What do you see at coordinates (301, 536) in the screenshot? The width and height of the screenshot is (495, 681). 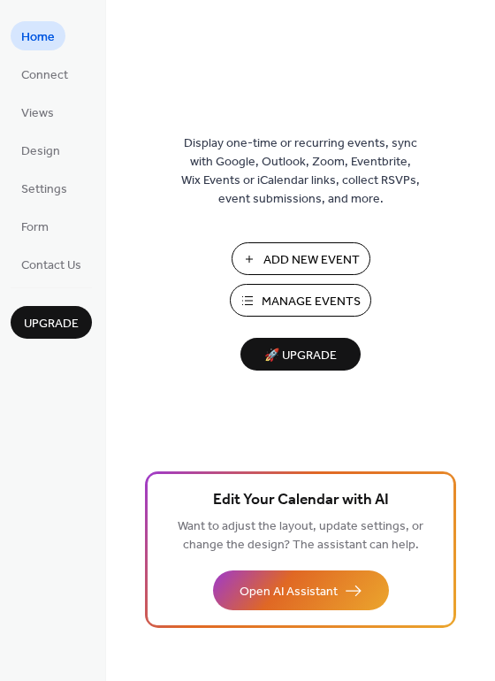 I see `span: Want to adjust the layout, update settings, or change the design? The assistant can help.` at bounding box center [301, 536].